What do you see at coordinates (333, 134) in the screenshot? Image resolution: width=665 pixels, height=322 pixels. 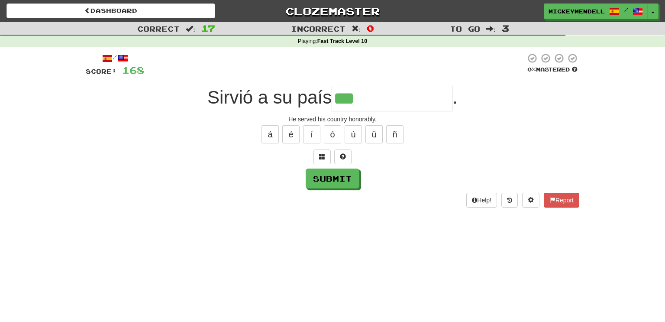 I see `button: ó` at bounding box center [333, 134].